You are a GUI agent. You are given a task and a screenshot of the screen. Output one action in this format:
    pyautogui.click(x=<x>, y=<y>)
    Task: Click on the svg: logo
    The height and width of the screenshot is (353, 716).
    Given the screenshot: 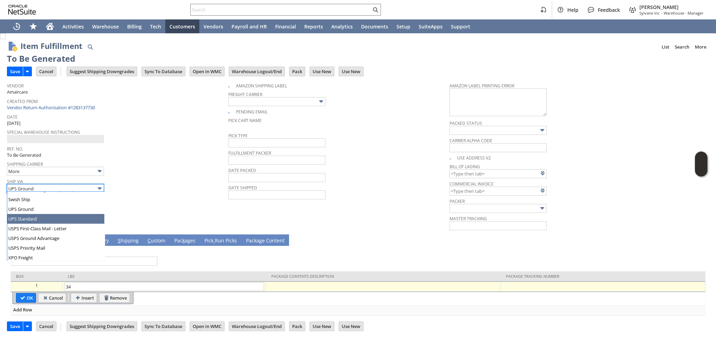 What is the action you would take?
    pyautogui.click(x=22, y=10)
    